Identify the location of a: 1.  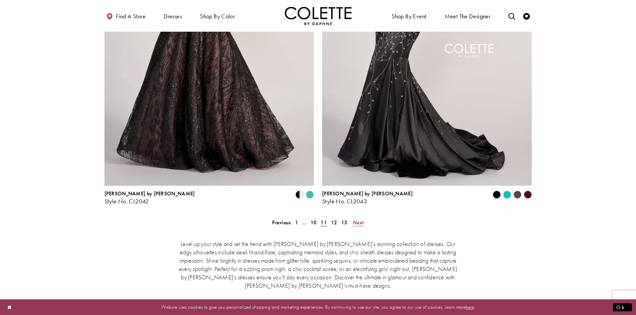
(296, 223).